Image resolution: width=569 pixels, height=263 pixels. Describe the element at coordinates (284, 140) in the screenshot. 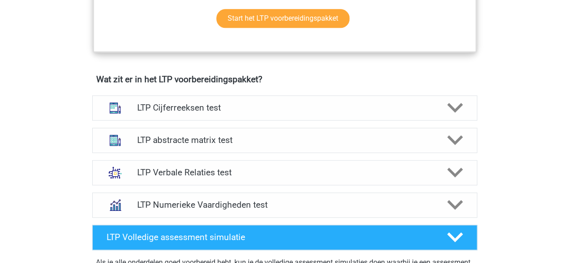

I see `h4: LTP abstracte matrix test` at that location.